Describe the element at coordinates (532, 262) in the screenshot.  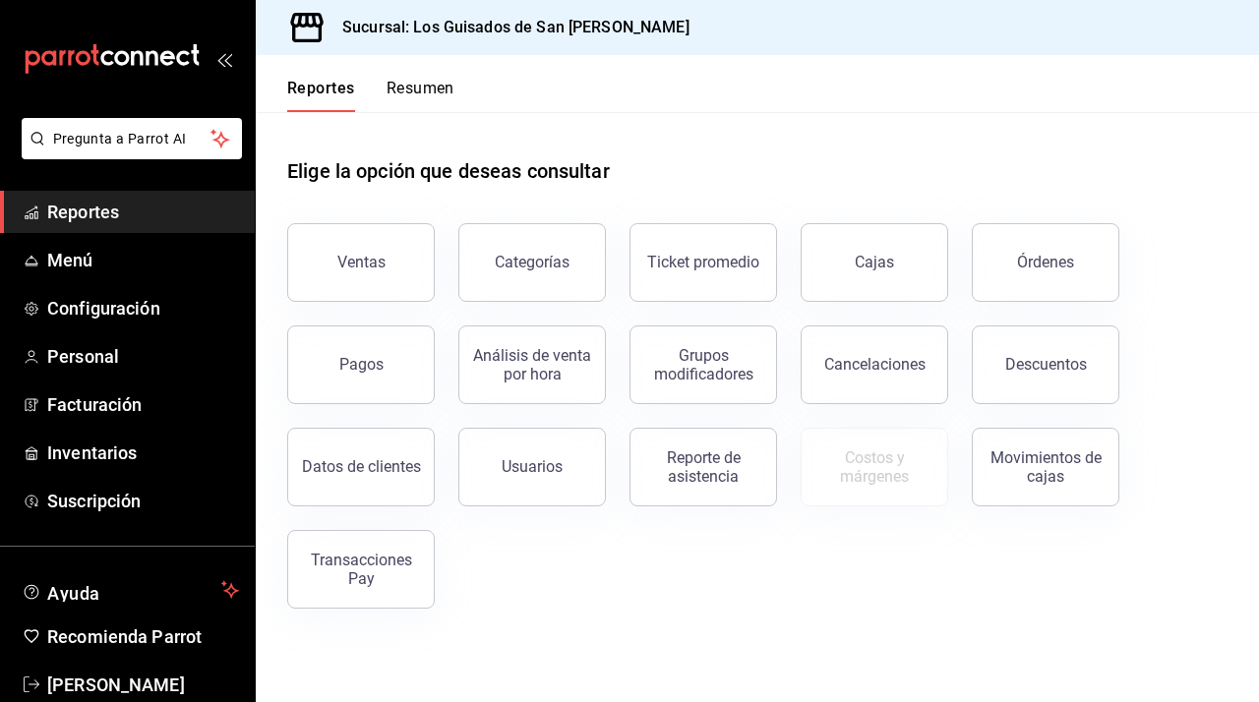
I see `div: Categorías` at that location.